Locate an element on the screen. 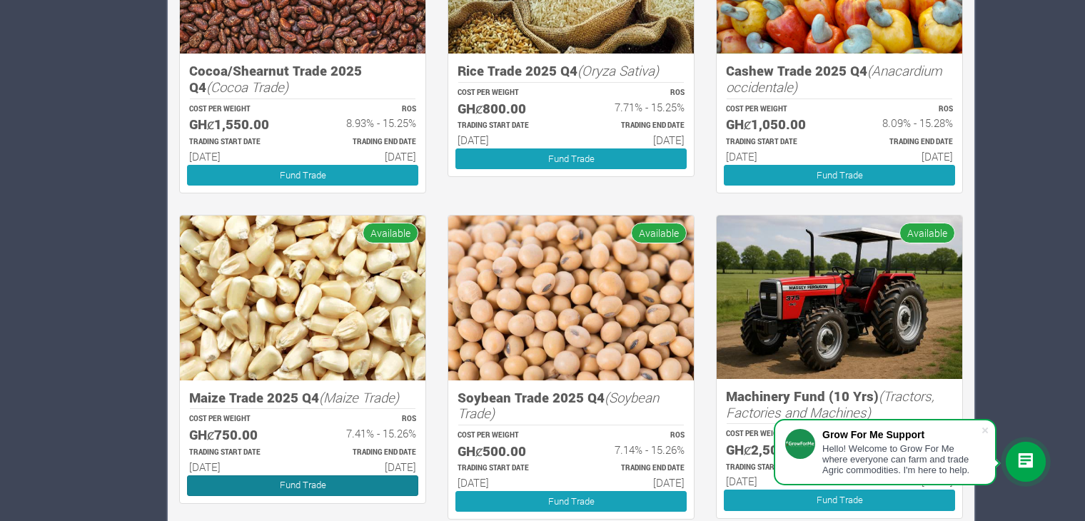 The image size is (1085, 521). h6: 7.71% - 15.25% is located at coordinates (634, 107).